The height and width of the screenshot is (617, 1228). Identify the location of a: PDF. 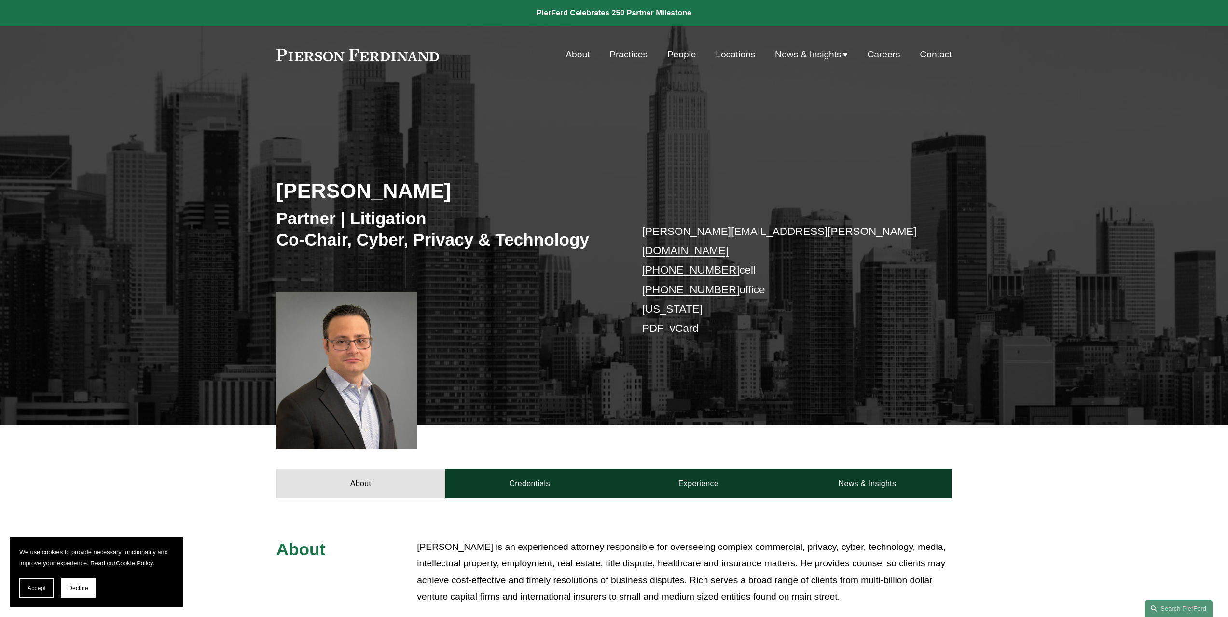
(653, 328).